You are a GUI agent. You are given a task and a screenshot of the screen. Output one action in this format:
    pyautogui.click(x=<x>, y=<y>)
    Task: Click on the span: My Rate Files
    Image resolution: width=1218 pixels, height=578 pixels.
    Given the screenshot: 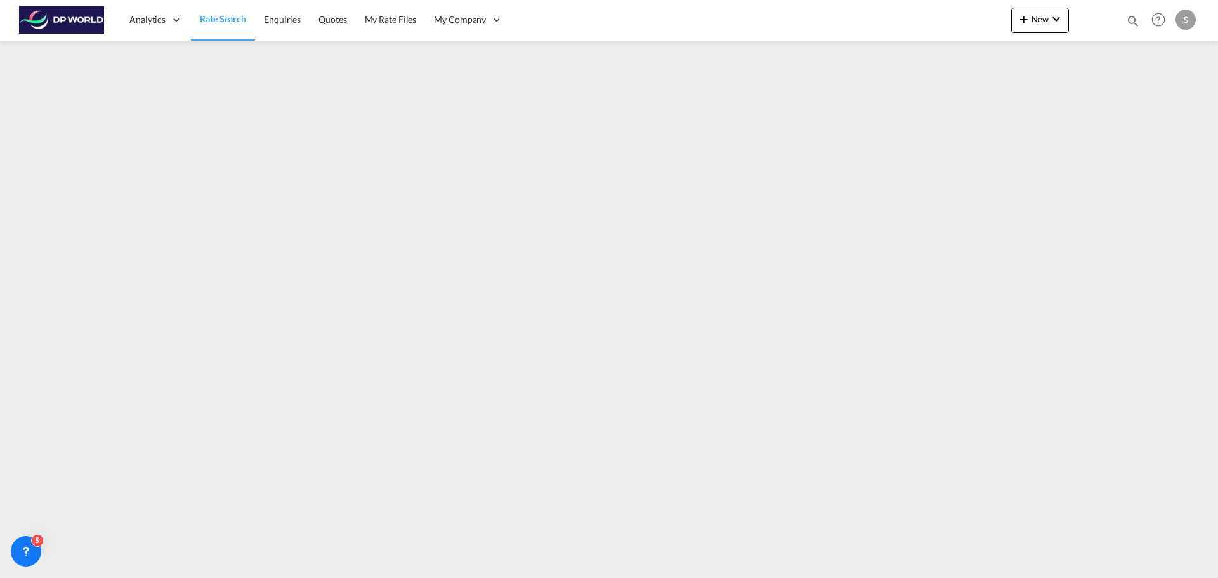 What is the action you would take?
    pyautogui.click(x=391, y=19)
    